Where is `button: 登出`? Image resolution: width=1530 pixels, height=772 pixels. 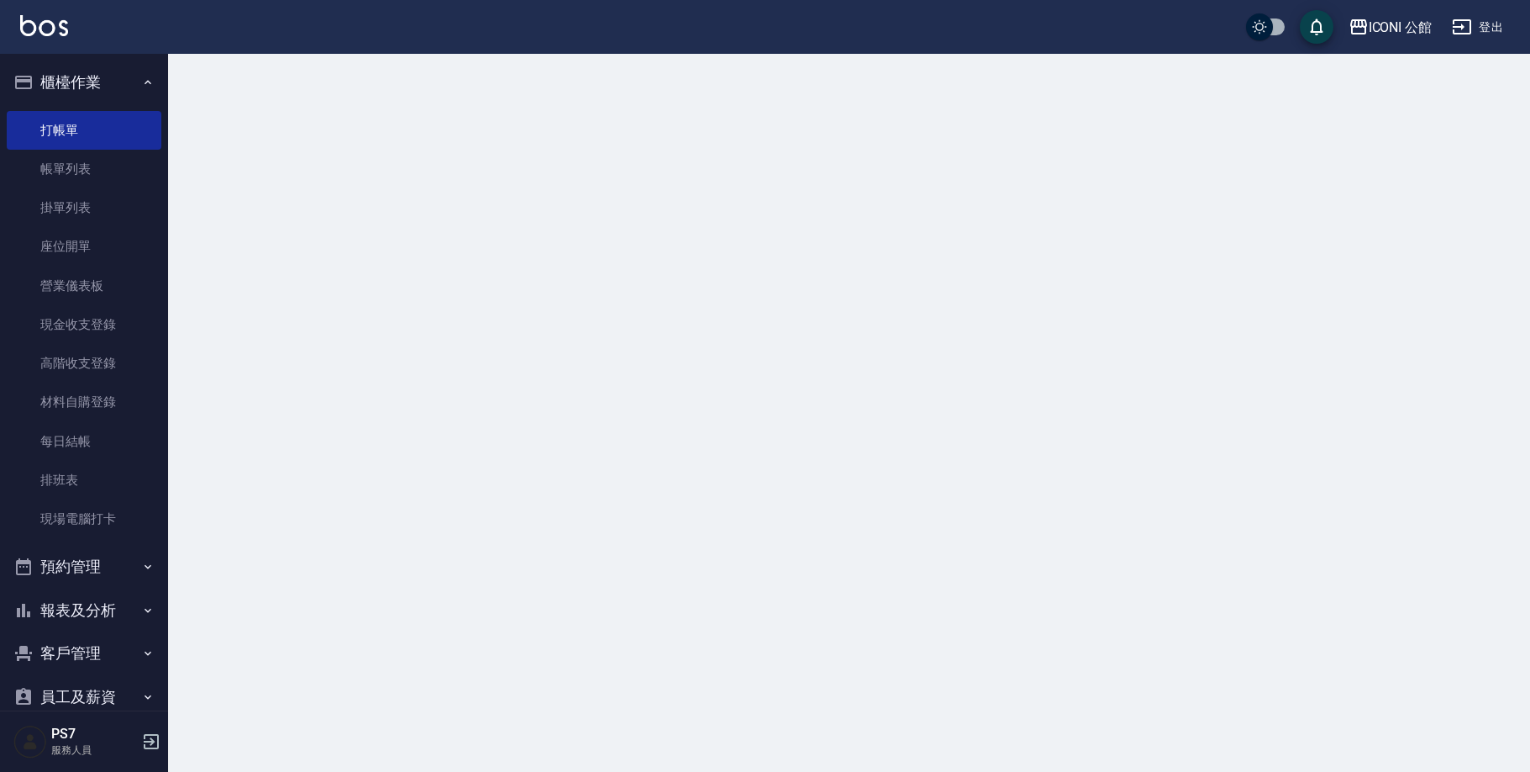 button: 登出 is located at coordinates (1477, 27).